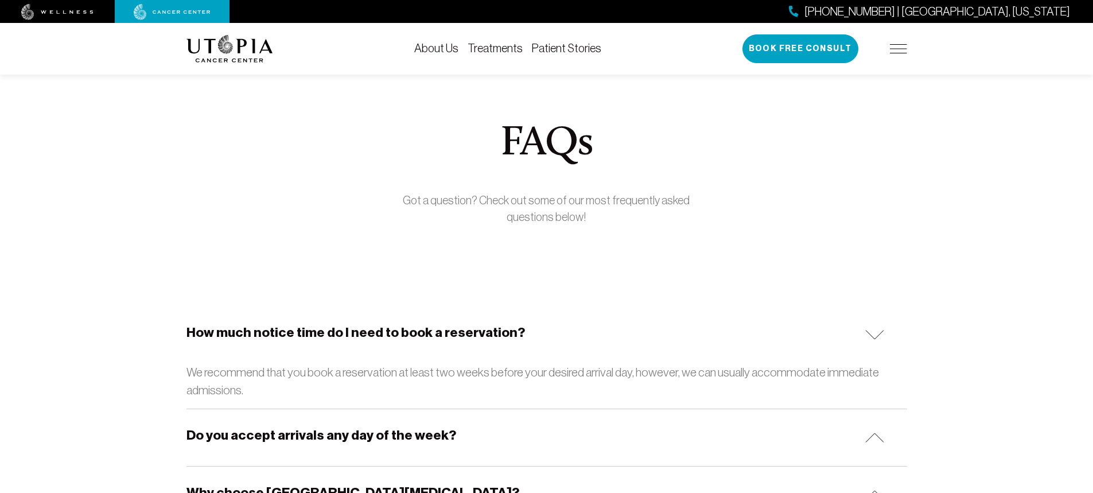  What do you see at coordinates (566, 48) in the screenshot?
I see `a: Patient Stories` at bounding box center [566, 48].